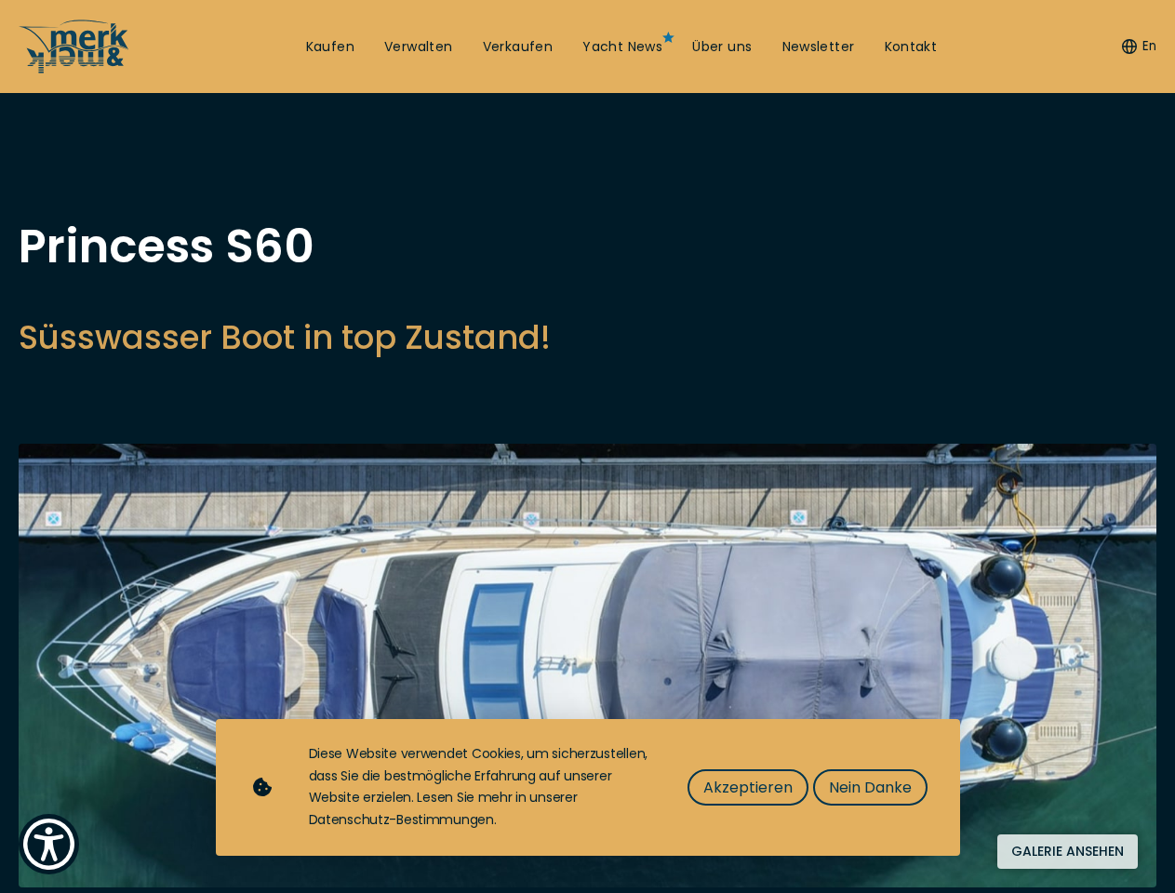 The width and height of the screenshot is (1175, 893). I want to click on button: En, so click(1138, 47).